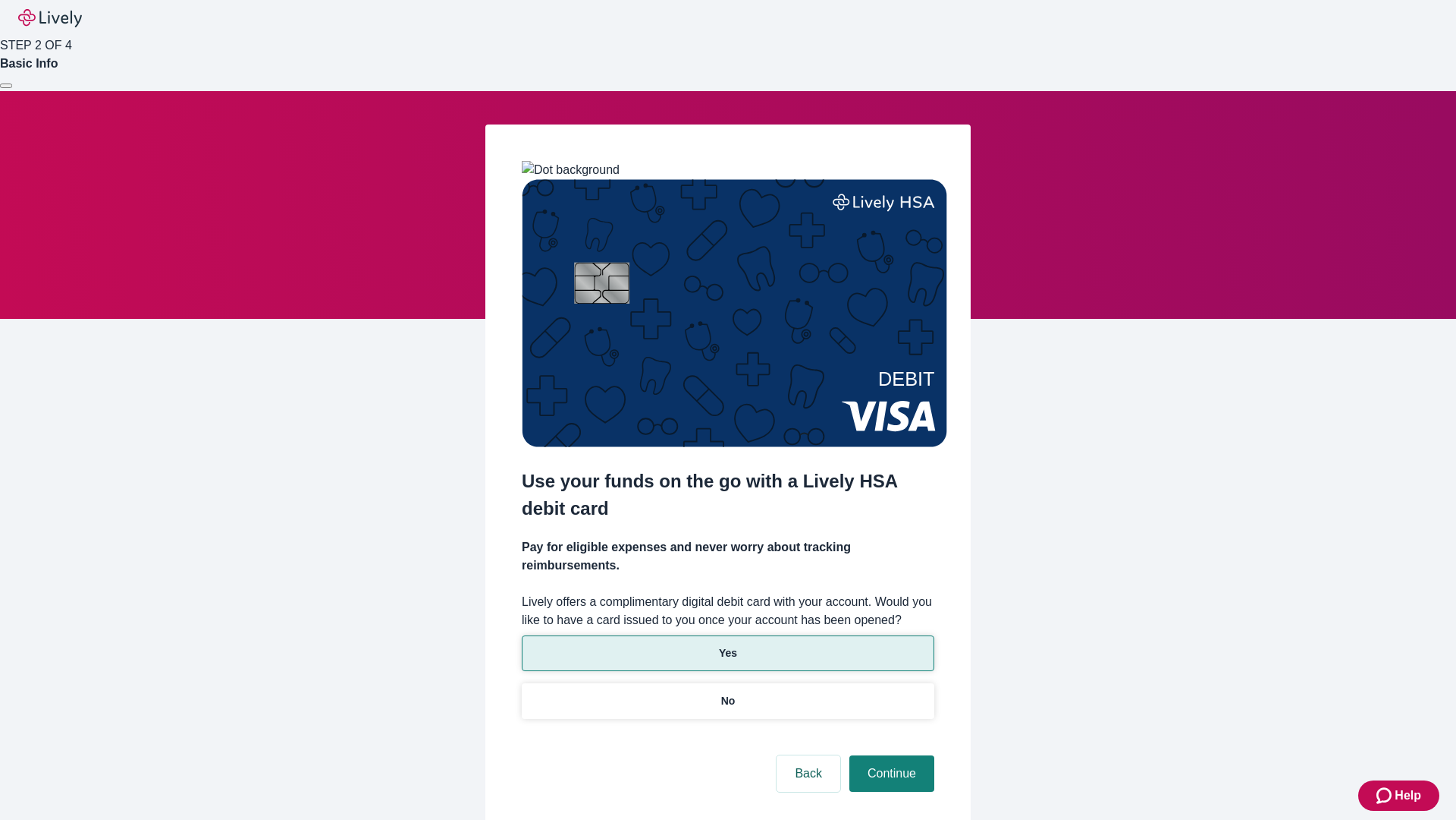 The image size is (1456, 820). I want to click on h2: Use your funds on the go with a Lively HSA debit card, so click(728, 495).